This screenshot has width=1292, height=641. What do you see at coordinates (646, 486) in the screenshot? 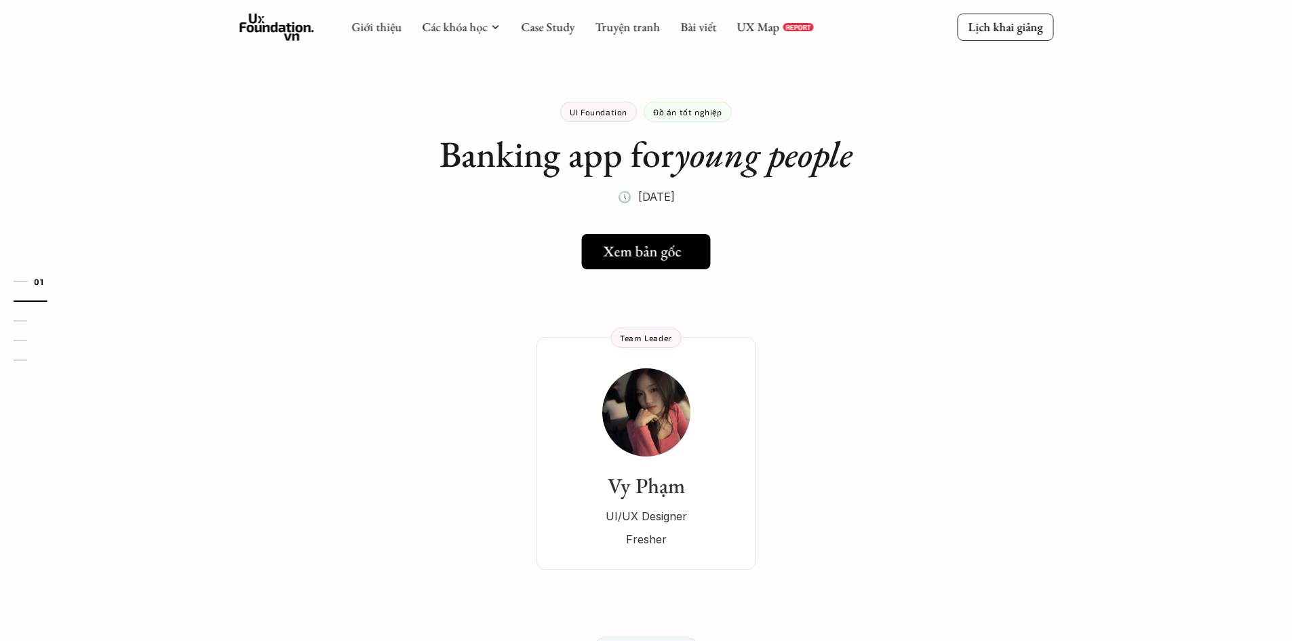
I see `h3: Vy Phạm` at bounding box center [646, 486].